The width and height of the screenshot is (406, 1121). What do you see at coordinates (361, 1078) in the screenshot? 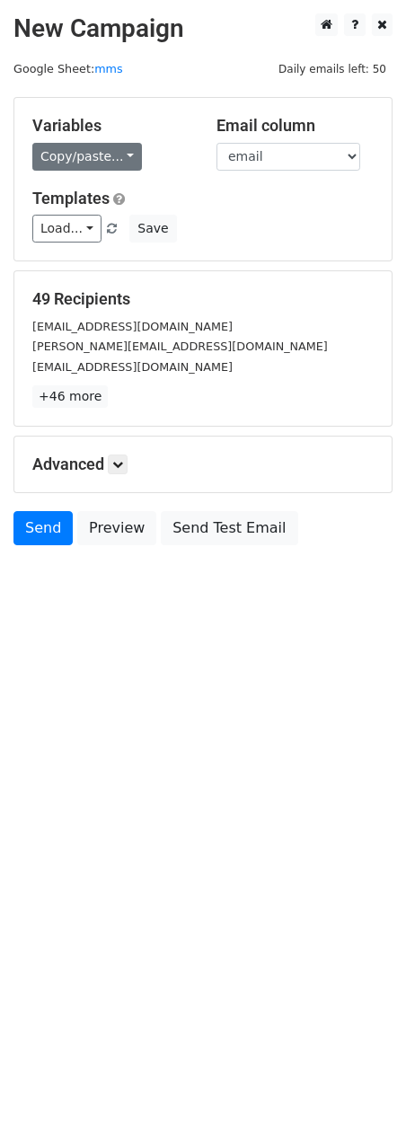
I see `div: Chat Widget` at bounding box center [361, 1078].